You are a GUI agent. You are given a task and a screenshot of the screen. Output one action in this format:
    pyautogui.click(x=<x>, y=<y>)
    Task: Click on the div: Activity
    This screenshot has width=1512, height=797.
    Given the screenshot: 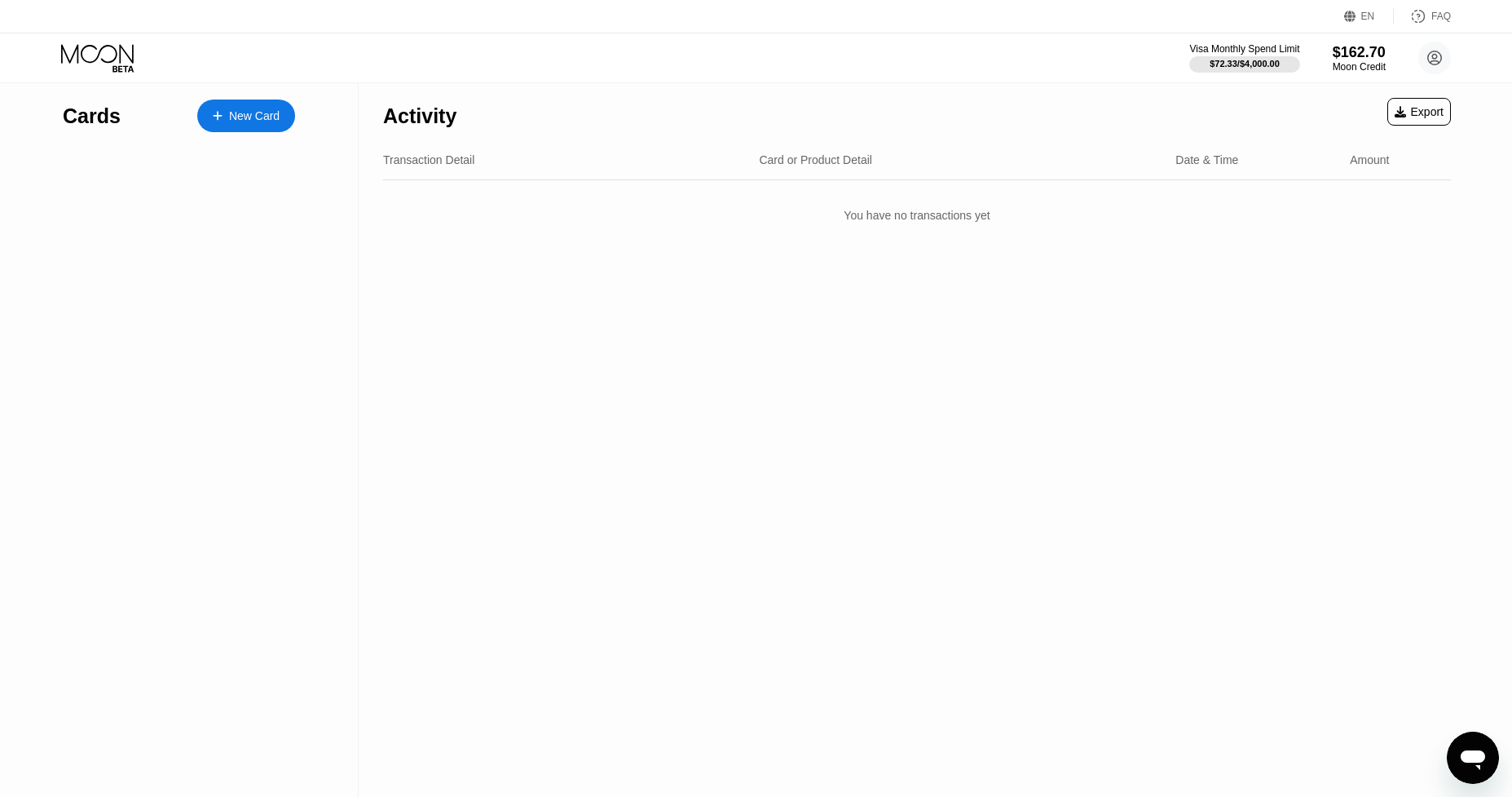 What is the action you would take?
    pyautogui.click(x=420, y=116)
    